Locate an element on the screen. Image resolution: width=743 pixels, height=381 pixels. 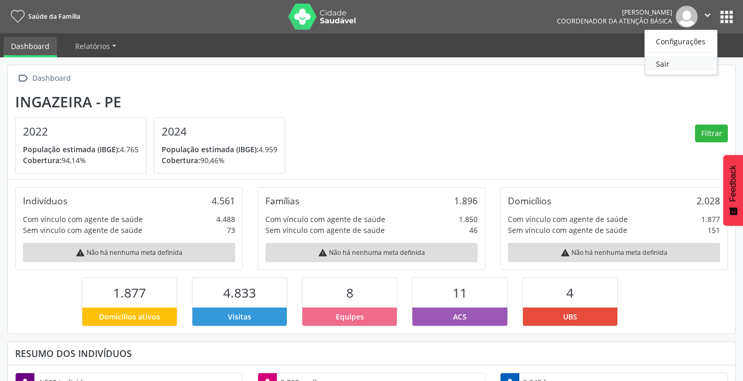
span: Feedback is located at coordinates (734, 184).